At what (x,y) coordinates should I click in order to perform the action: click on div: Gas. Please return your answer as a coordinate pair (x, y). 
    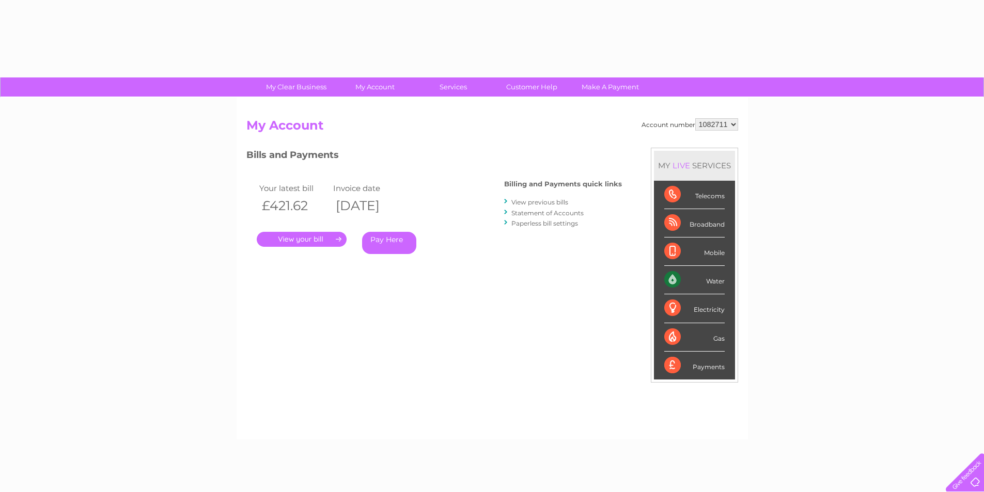
    Looking at the image, I should click on (694, 337).